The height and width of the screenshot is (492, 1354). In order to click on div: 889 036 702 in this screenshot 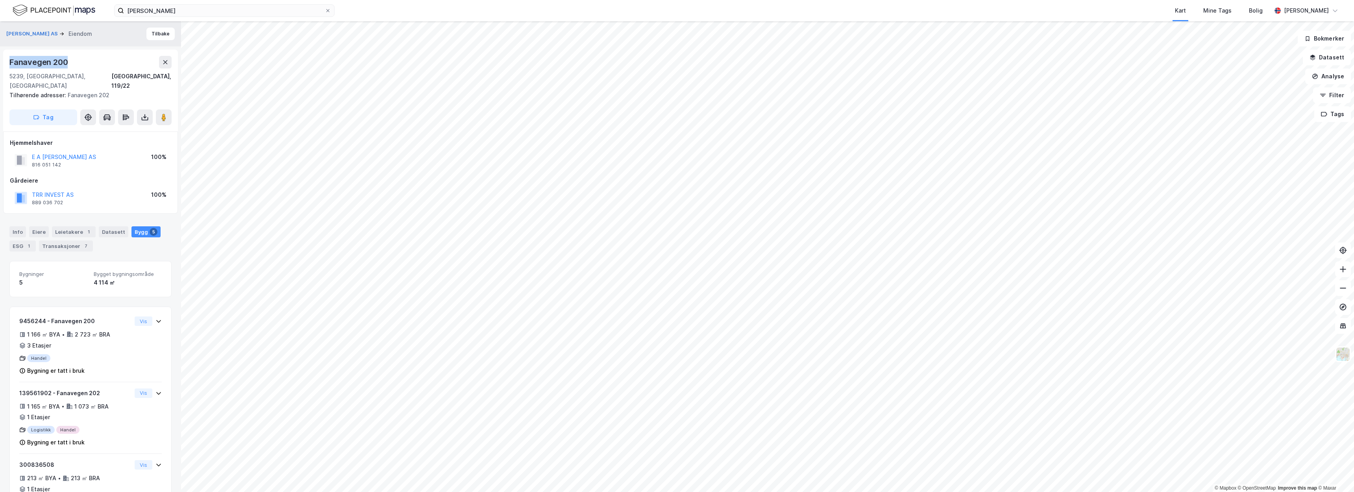, I will do `click(47, 203)`.